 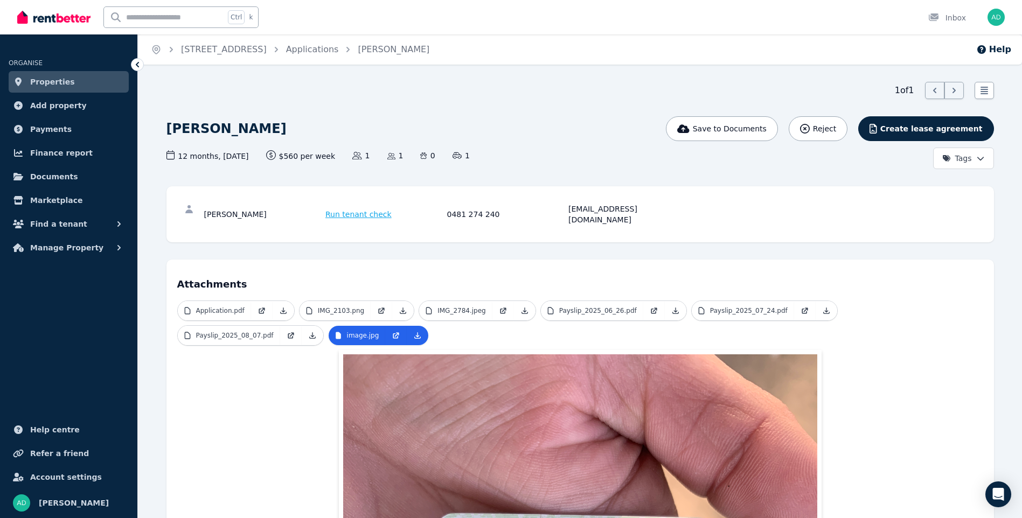 What do you see at coordinates (229, 336) in the screenshot?
I see `a: Payslip_2025_08_07.pdf` at bounding box center [229, 336].